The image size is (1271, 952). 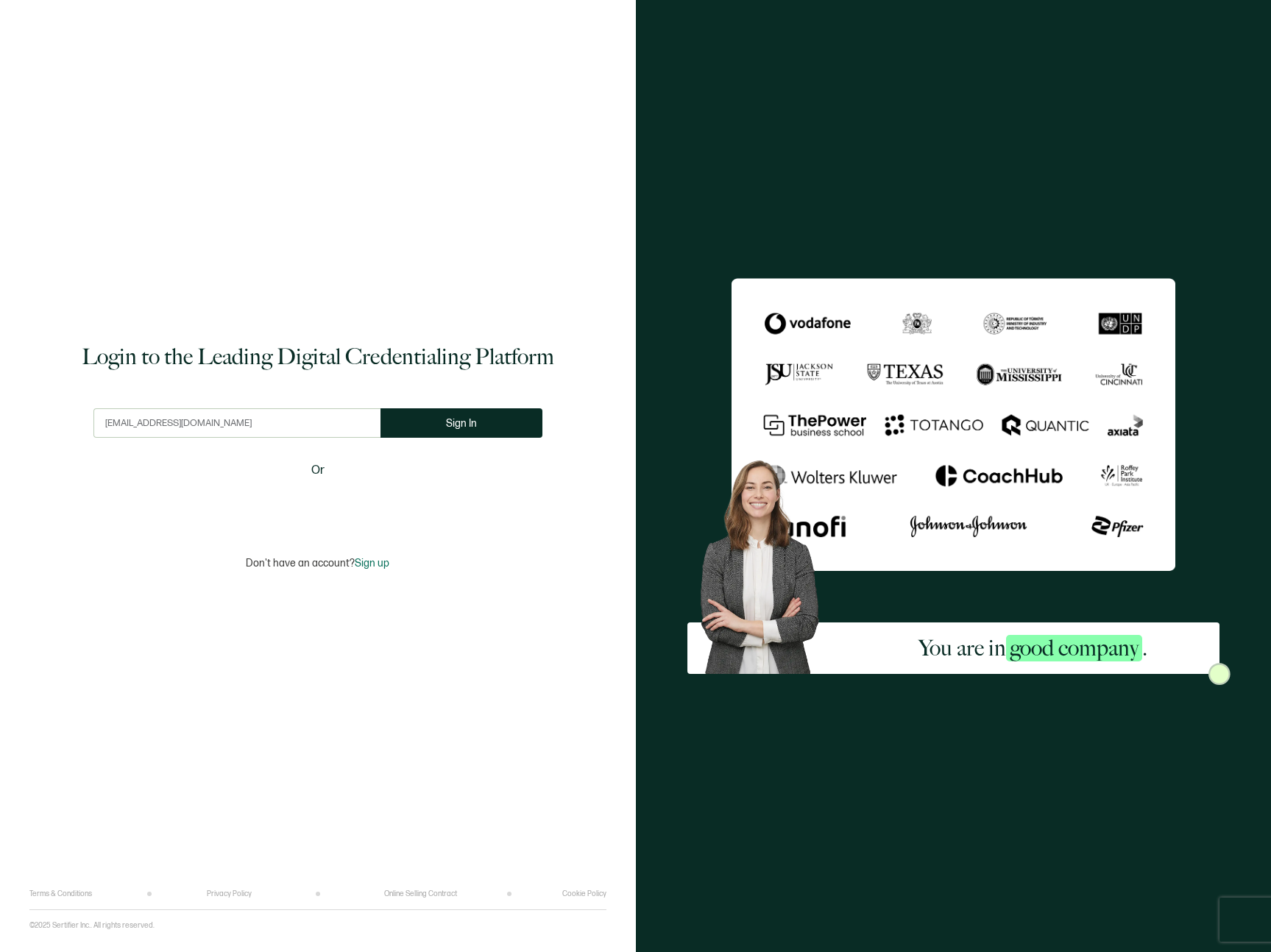 I want to click on span: Sign up, so click(x=372, y=563).